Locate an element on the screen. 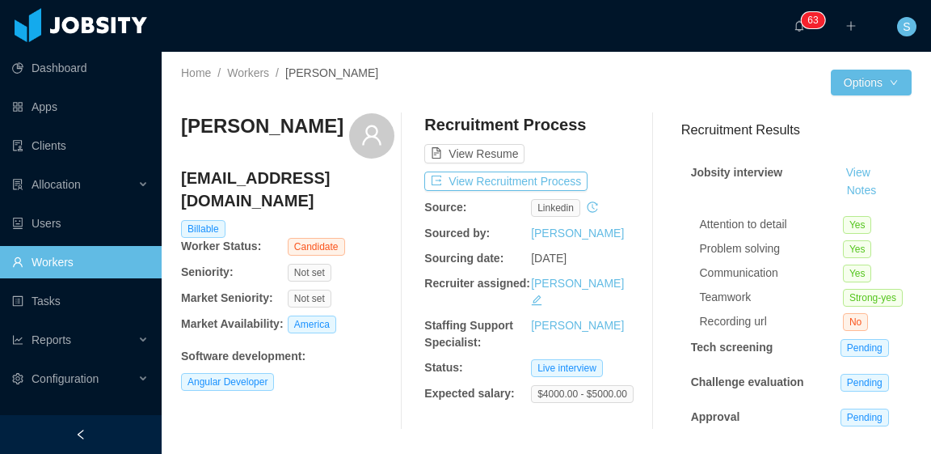 This screenshot has height=454, width=931. div: Problem solving is located at coordinates (771, 248).